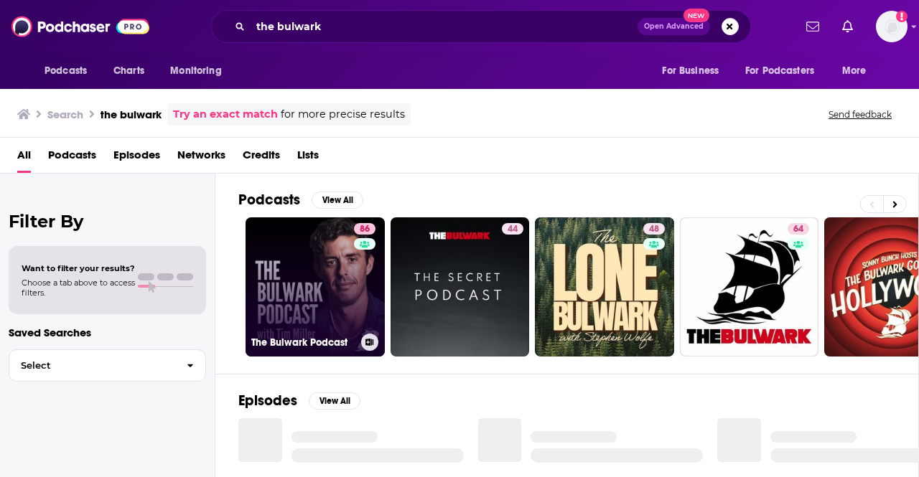  I want to click on a: Podcasts, so click(72, 158).